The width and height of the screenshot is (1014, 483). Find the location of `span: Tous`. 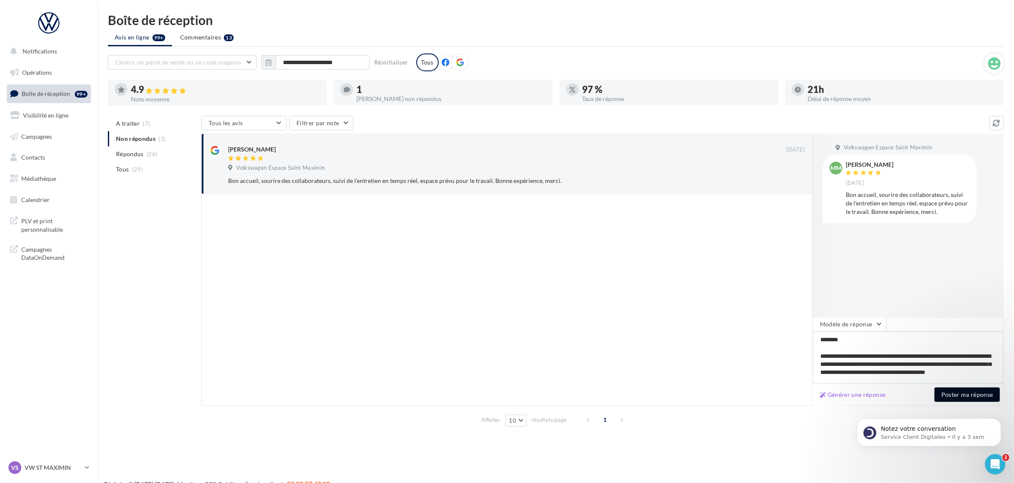

span: Tous is located at coordinates (122, 170).